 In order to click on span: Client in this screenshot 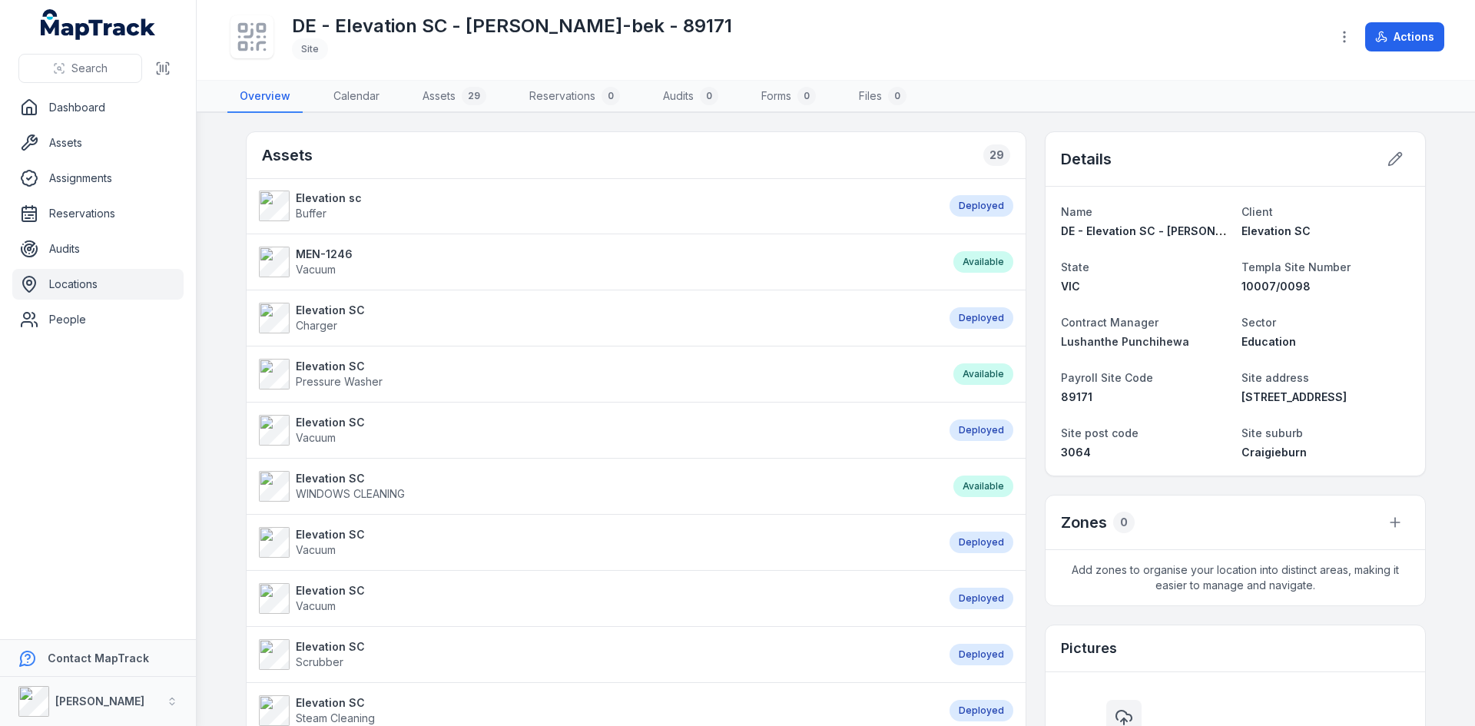, I will do `click(1257, 211)`.